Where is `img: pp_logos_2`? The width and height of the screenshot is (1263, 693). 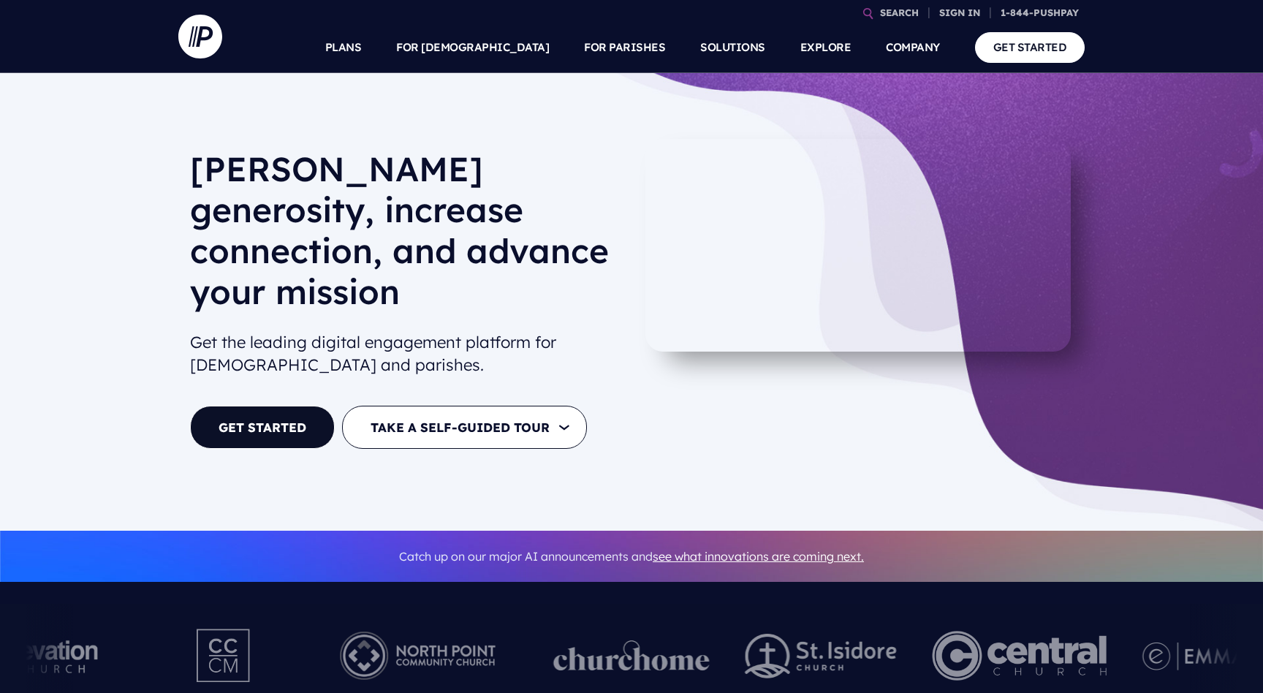 img: pp_logos_2 is located at coordinates (821, 655).